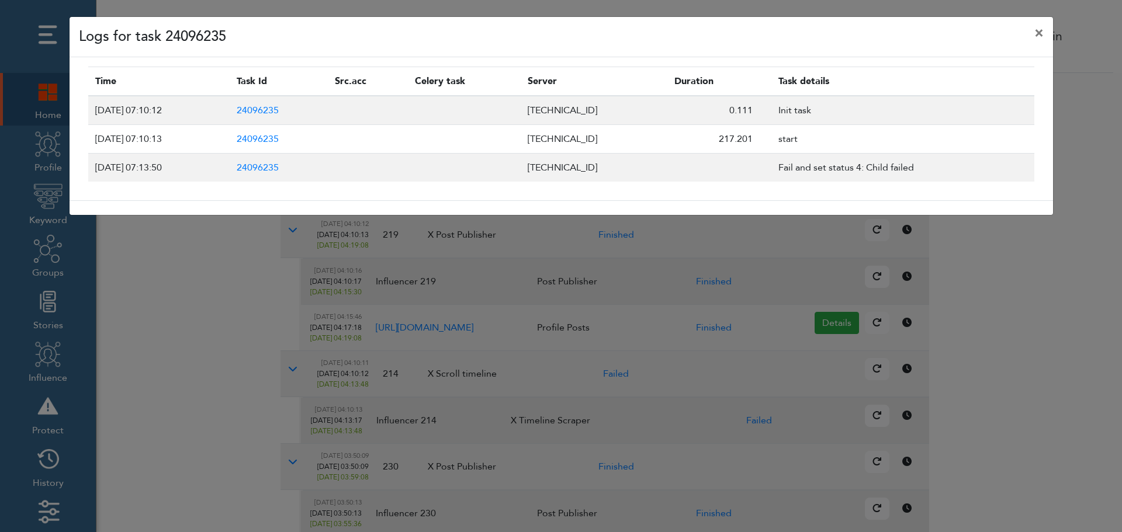  I want to click on th: Task Id, so click(279, 82).